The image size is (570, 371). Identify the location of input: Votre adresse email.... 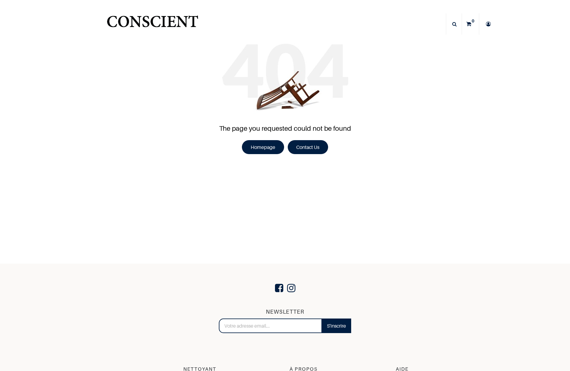
(270, 326).